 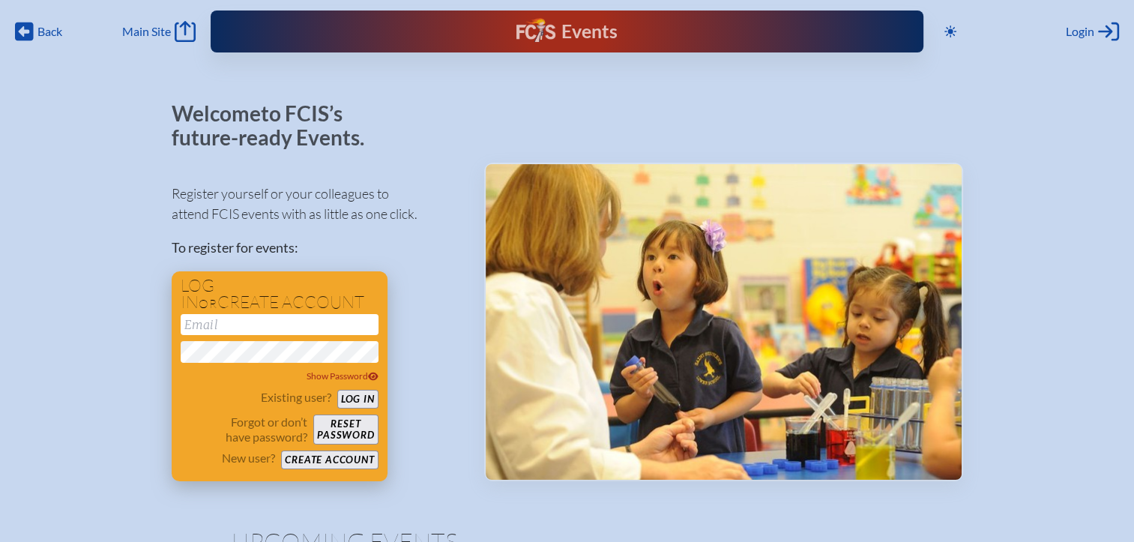 I want to click on h1: Log in create account, so click(x=280, y=294).